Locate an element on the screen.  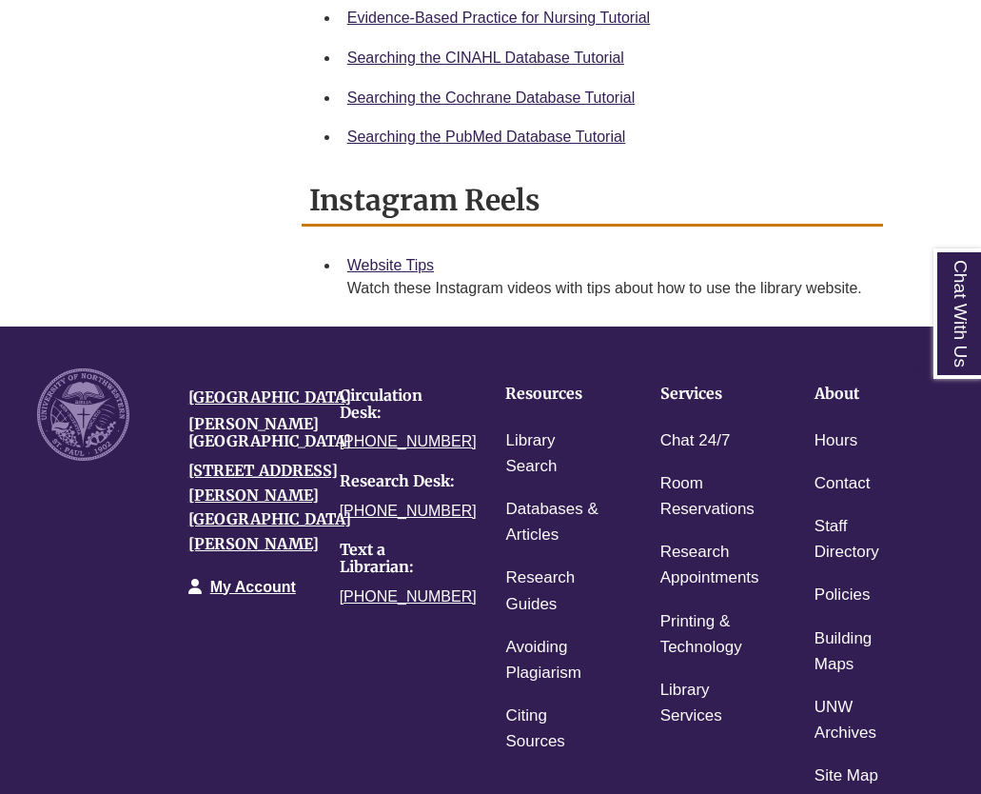
a: Printing & Technology is located at coordinates (708, 635).